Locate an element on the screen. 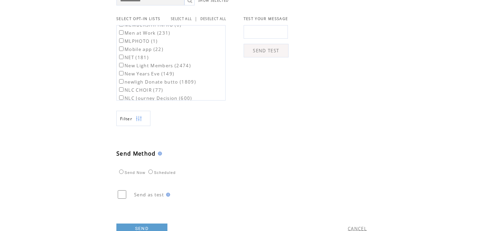 The width and height of the screenshot is (490, 231). label: New Years Eve (149) is located at coordinates (146, 74).